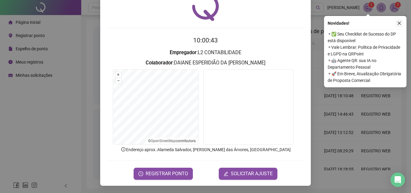 The height and width of the screenshot is (193, 411). I want to click on time: 10:00:43, so click(206, 40).